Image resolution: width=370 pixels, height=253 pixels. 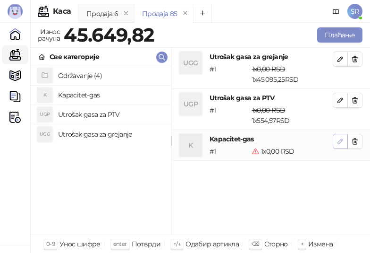 What do you see at coordinates (292, 115) in the screenshot?
I see `div: 1 x 554,57 RSD` at bounding box center [292, 115].